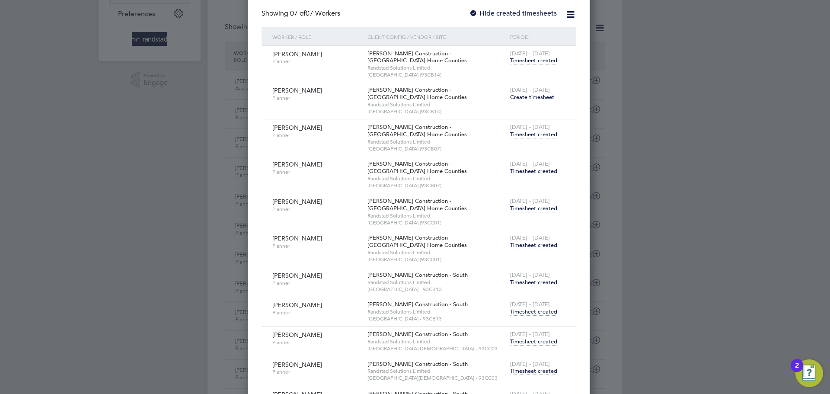 The height and width of the screenshot is (394, 830). What do you see at coordinates (298, 13) in the screenshot?
I see `span: 07 of` at bounding box center [298, 13].